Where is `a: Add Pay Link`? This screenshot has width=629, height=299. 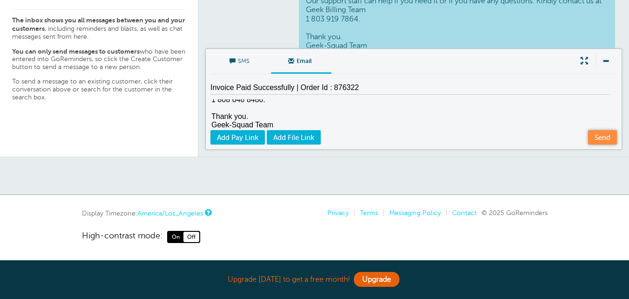 a: Add Pay Link is located at coordinates (238, 137).